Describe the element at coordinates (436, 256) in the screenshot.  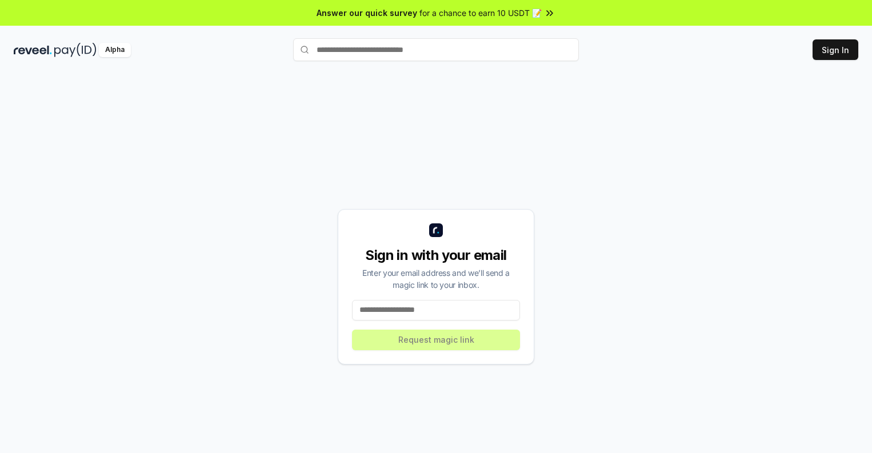
I see `div: Sign in with your email` at that location.